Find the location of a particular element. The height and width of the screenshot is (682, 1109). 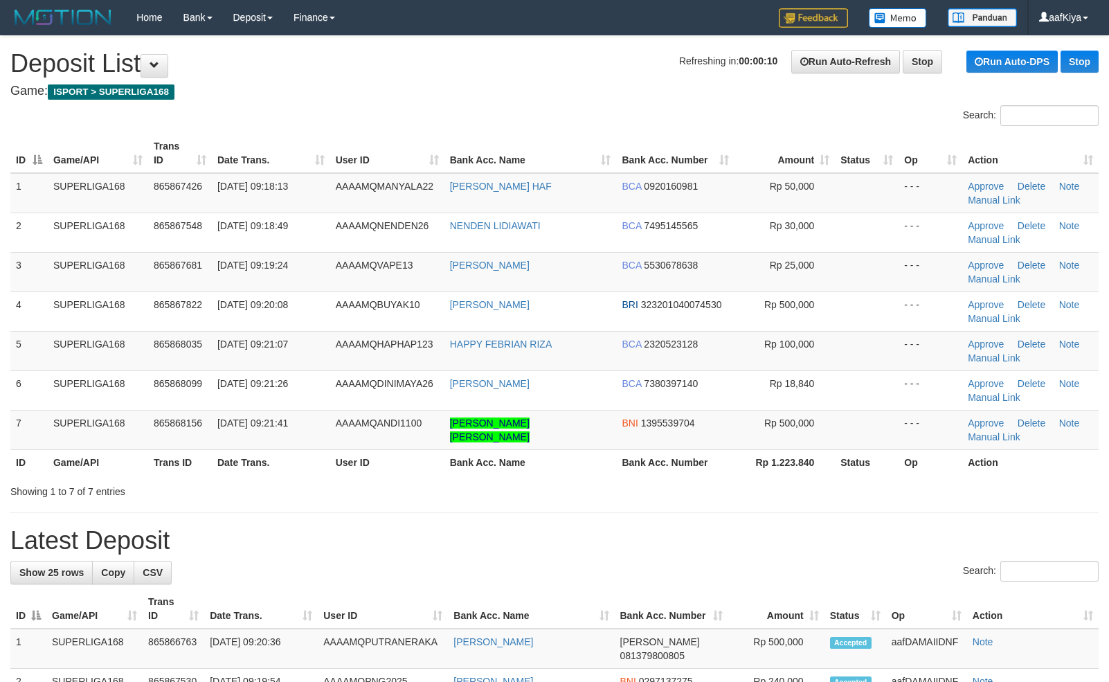

a: Stop is located at coordinates (922, 62).